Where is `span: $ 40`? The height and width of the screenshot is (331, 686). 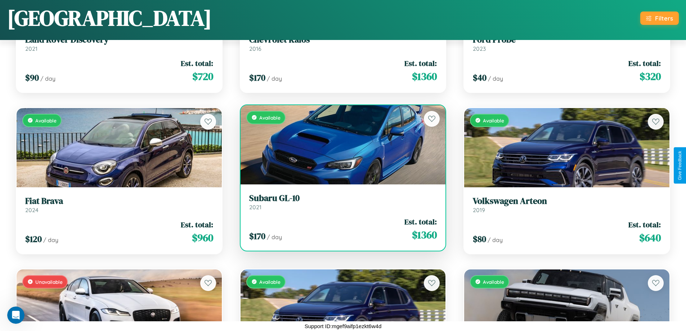 span: $ 40 is located at coordinates (479, 77).